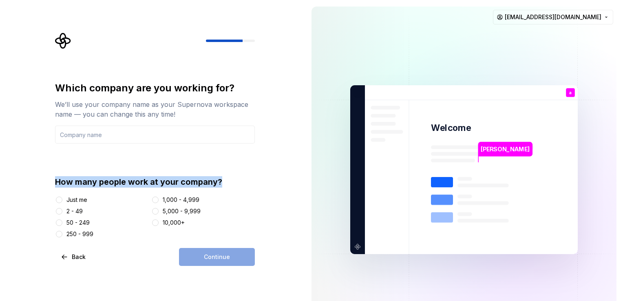 The height and width of the screenshot is (301, 623). Describe the element at coordinates (155, 182) in the screenshot. I see `div: How many people work at your company?` at that location.